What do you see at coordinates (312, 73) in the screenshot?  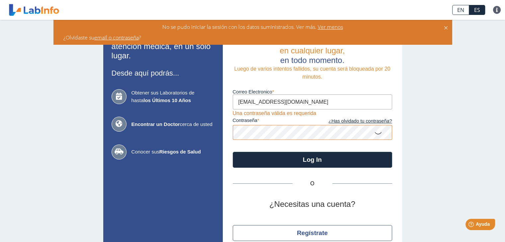 I see `span: Luego de varios intentos fallidos, su cuenta será bloqueada por 20 minutos.` at bounding box center [312, 73].